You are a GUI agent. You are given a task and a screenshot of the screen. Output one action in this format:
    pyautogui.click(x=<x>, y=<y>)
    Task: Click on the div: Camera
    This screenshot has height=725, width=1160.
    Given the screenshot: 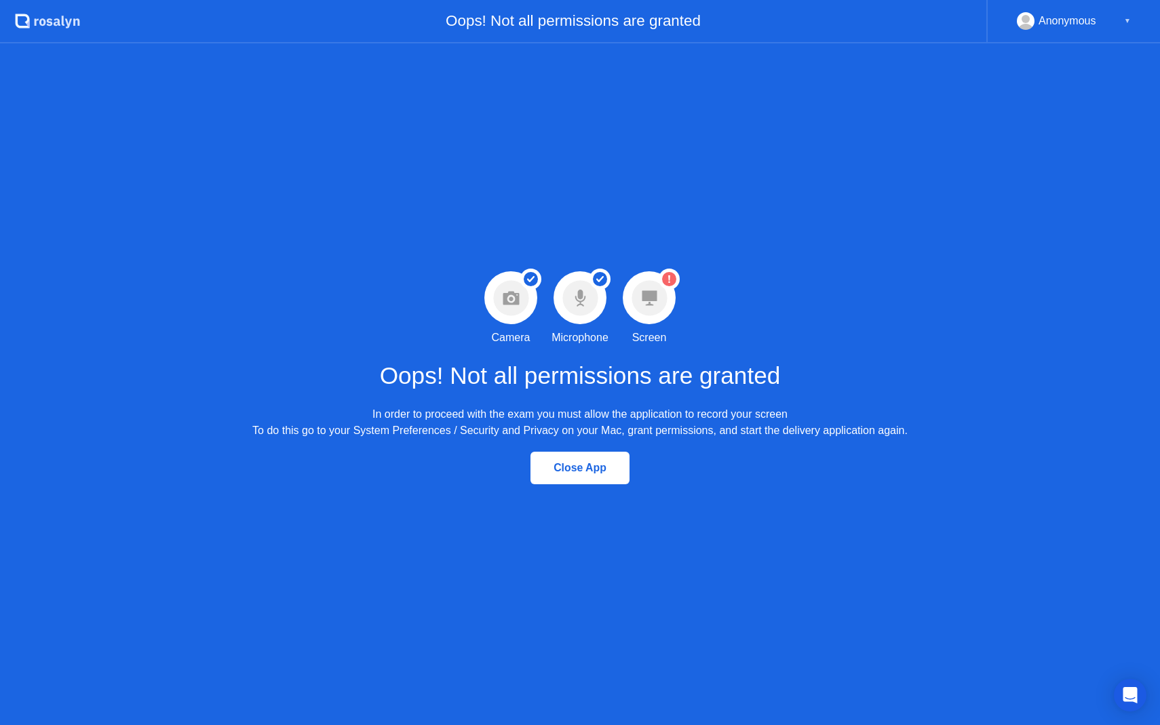 What is the action you would take?
    pyautogui.click(x=511, y=338)
    